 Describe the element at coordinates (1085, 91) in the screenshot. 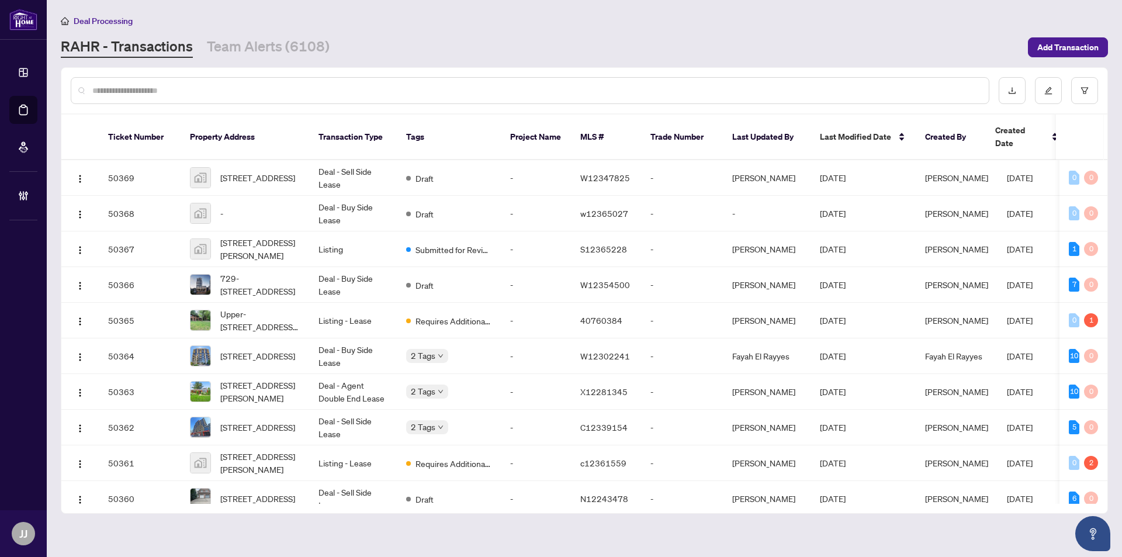

I see `span: filter` at that location.